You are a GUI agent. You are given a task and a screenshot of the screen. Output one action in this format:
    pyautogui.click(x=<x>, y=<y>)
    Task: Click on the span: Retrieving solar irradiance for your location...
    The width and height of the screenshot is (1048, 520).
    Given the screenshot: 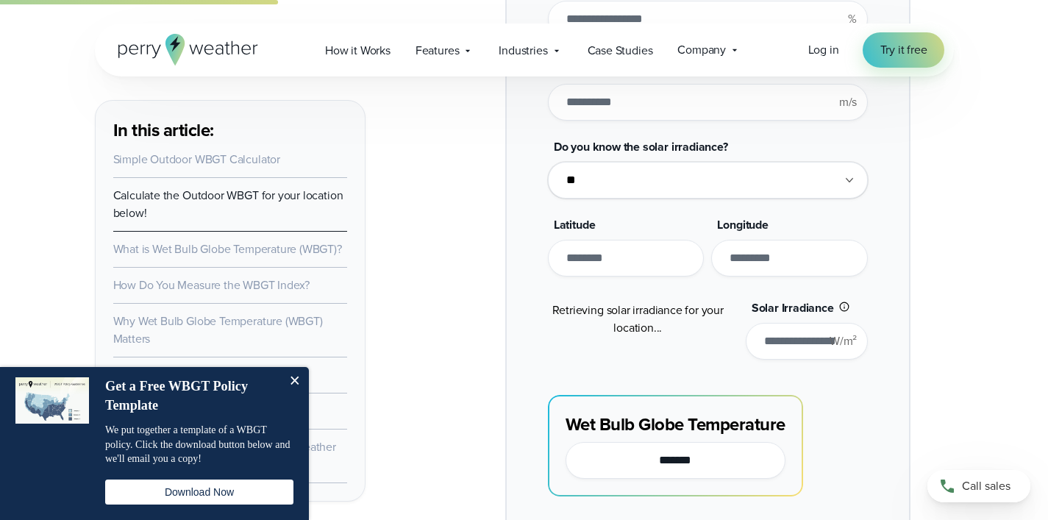 What is the action you would take?
    pyautogui.click(x=637, y=318)
    